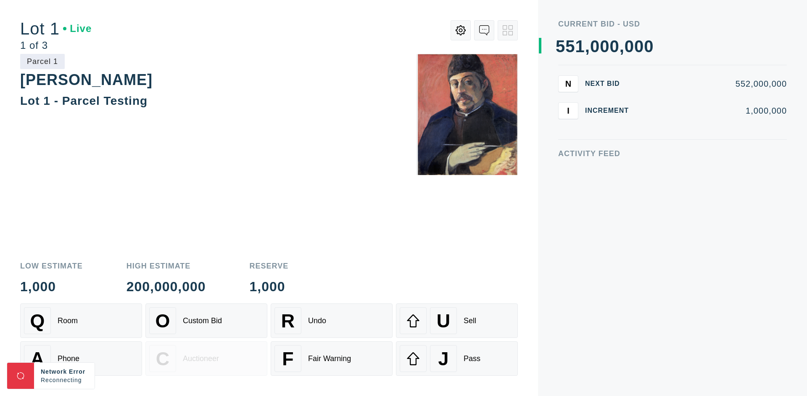 The height and width of the screenshot is (396, 807). Describe the element at coordinates (166, 266) in the screenshot. I see `div: High Estimate` at that location.